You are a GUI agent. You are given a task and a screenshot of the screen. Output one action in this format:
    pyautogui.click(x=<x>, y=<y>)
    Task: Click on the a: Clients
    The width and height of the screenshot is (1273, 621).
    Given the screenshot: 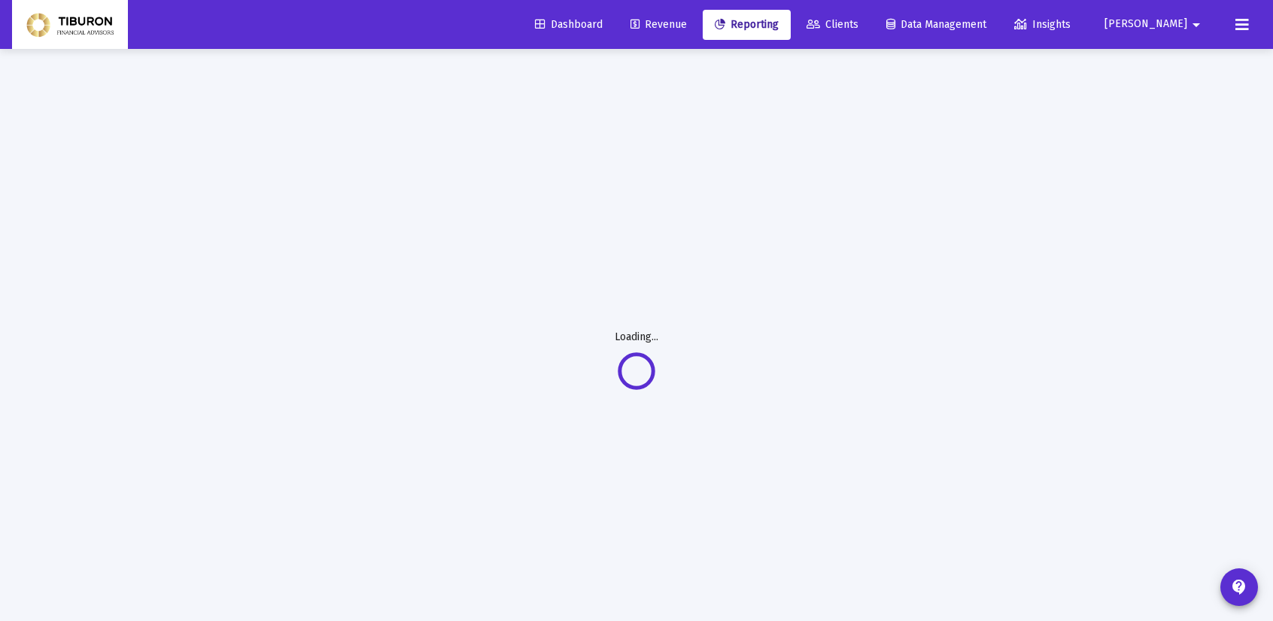 What is the action you would take?
    pyautogui.click(x=832, y=25)
    